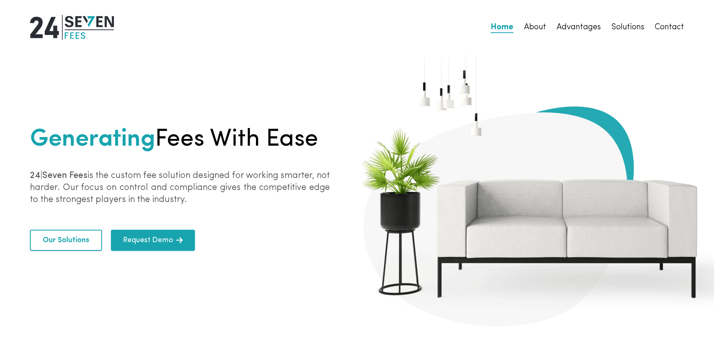 The image size is (714, 342). I want to click on b: Generating, so click(93, 140).